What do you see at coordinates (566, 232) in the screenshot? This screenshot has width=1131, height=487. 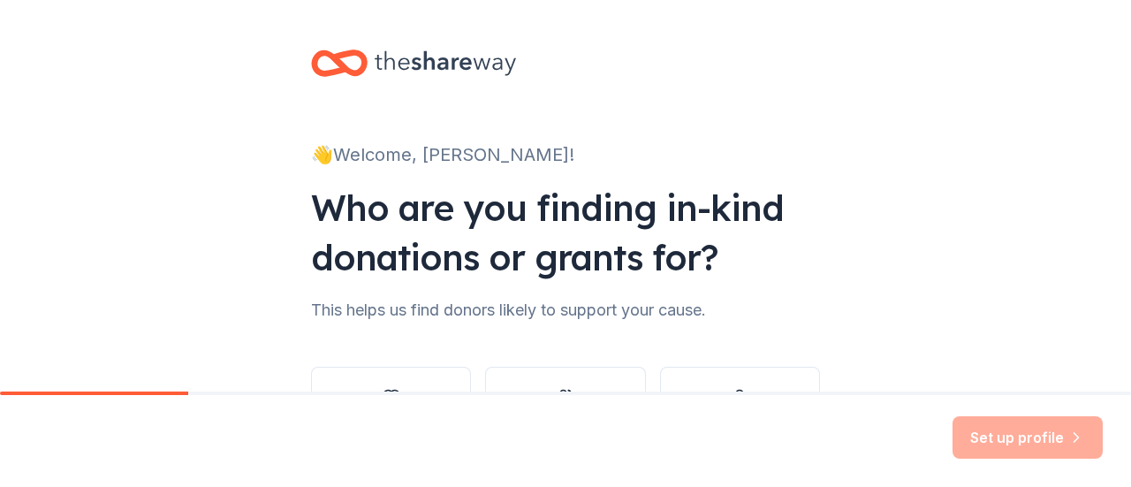 I see `div: Who are you finding in-kind donations or grants for?` at bounding box center [566, 232].